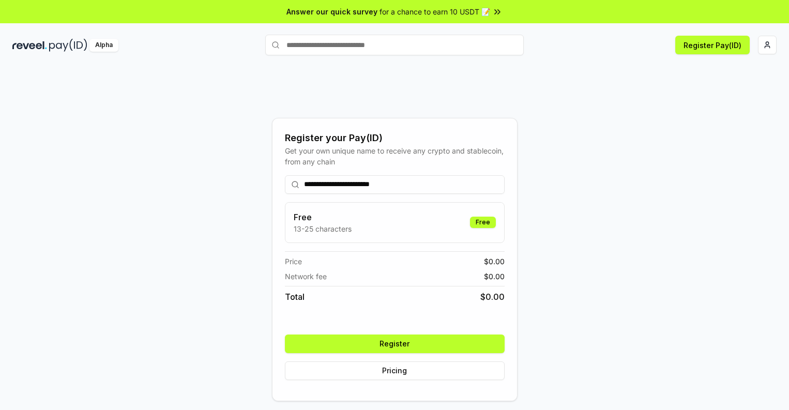 This screenshot has width=789, height=410. What do you see at coordinates (68, 45) in the screenshot?
I see `img: pay_id` at bounding box center [68, 45].